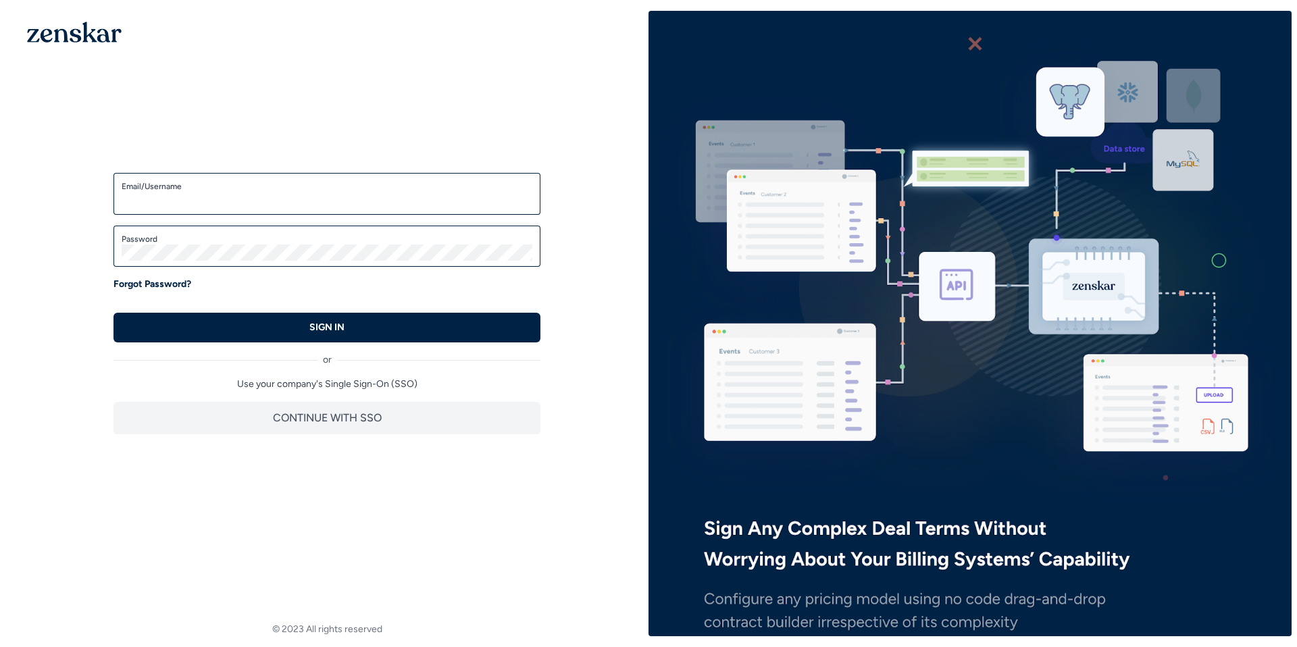  I want to click on button: CONTINUE WITH SSO, so click(327, 418).